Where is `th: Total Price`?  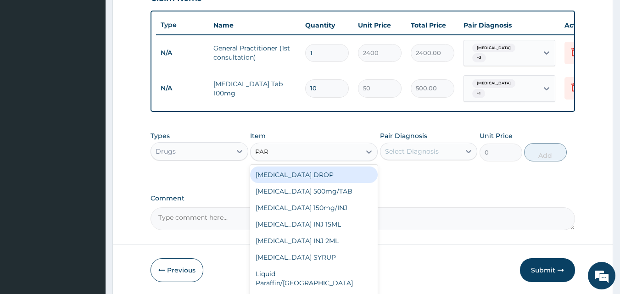
th: Total Price is located at coordinates (432, 25).